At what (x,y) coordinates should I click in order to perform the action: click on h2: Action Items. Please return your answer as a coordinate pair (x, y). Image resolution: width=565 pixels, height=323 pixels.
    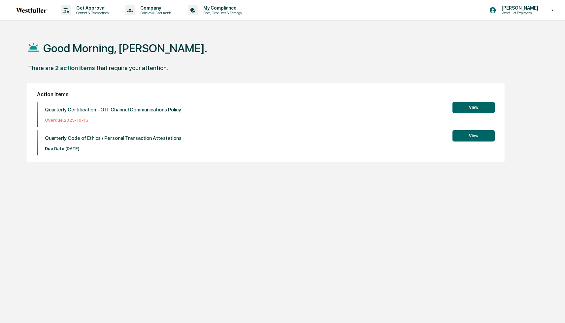
    Looking at the image, I should click on (266, 94).